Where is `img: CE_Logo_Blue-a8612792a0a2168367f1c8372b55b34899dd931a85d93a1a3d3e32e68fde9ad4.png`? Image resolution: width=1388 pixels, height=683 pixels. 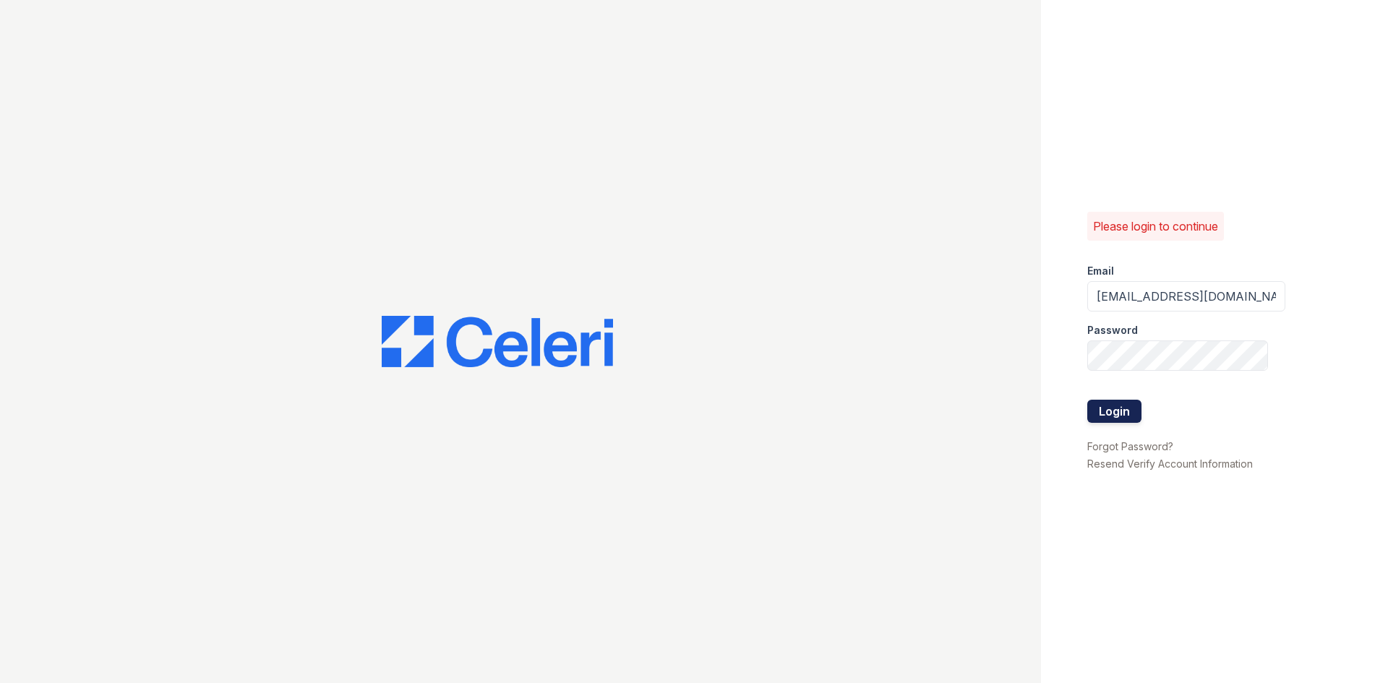 img: CE_Logo_Blue-a8612792a0a2168367f1c8372b55b34899dd931a85d93a1a3d3e32e68fde9ad4.png is located at coordinates (497, 342).